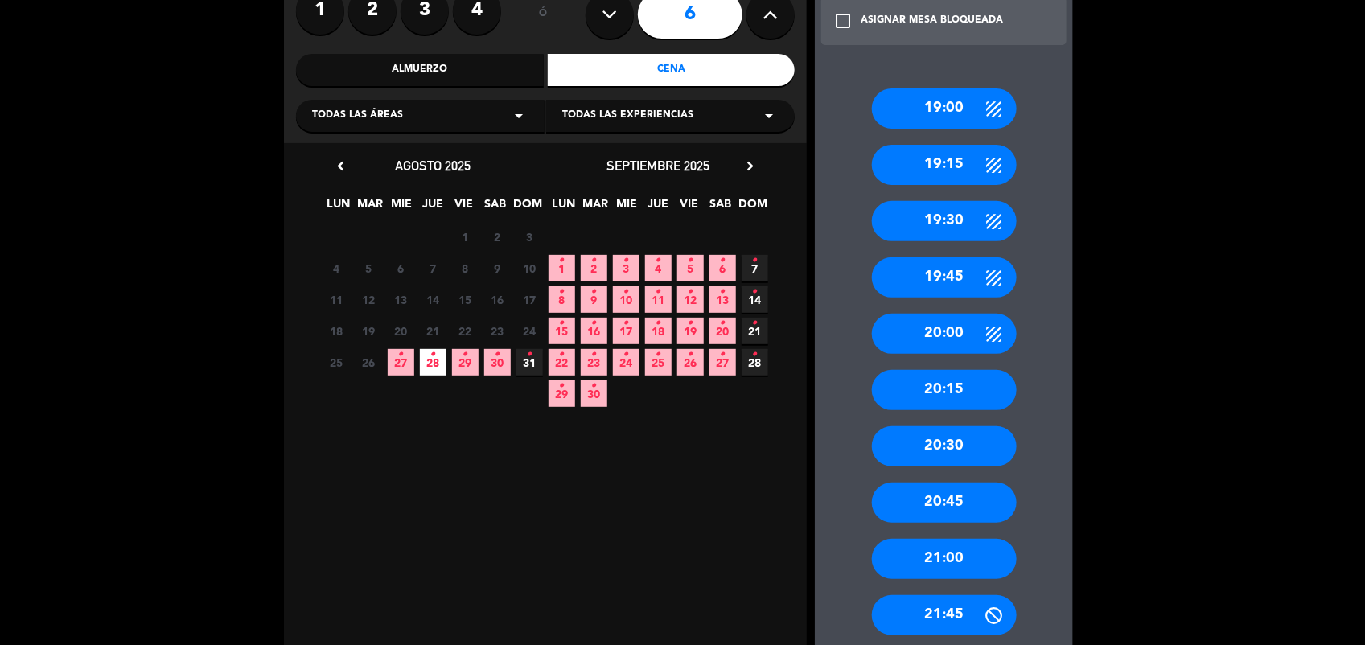 The height and width of the screenshot is (645, 1365). I want to click on span: 5, so click(368, 268).